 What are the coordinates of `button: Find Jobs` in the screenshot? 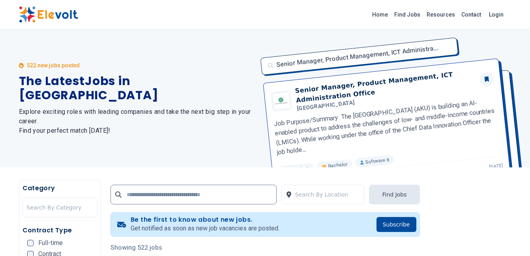 It's located at (394, 195).